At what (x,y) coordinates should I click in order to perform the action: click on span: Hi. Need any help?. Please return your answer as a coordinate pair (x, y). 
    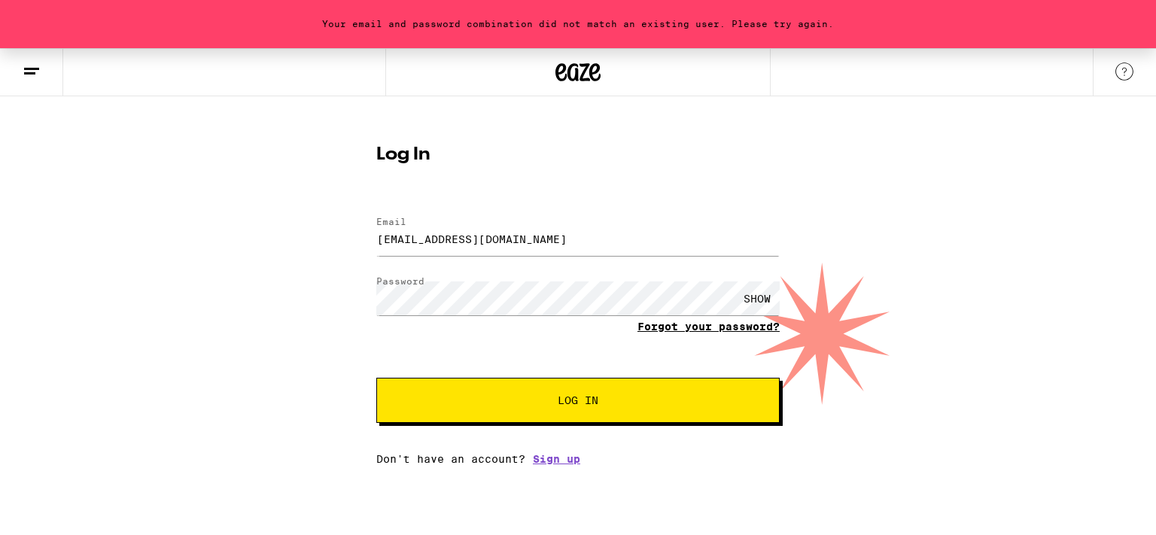
    Looking at the image, I should click on (59, 17).